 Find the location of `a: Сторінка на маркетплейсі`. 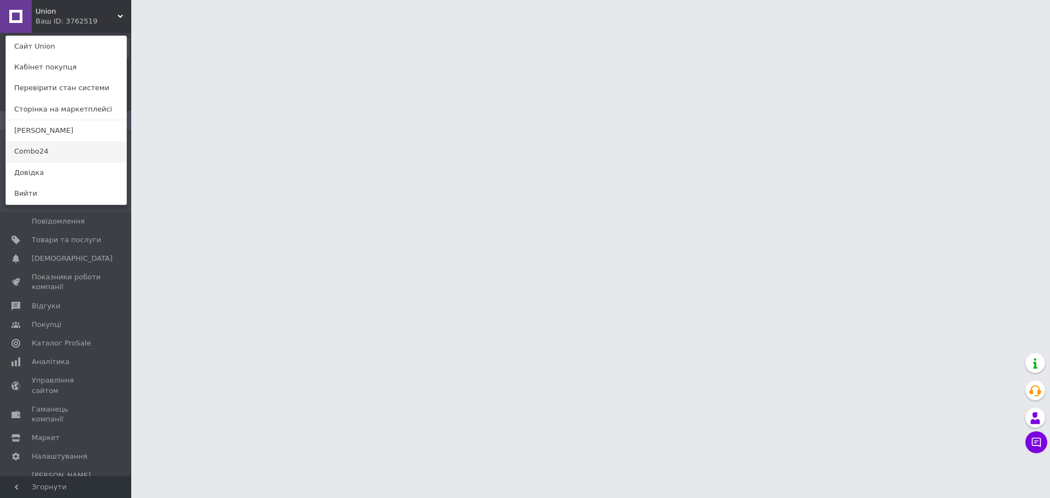

a: Сторінка на маркетплейсі is located at coordinates (66, 109).